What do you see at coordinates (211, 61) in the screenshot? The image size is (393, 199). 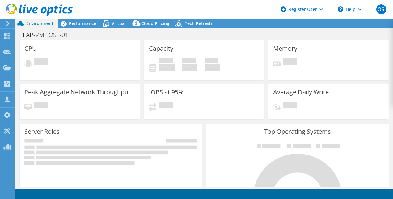 I see `span: Total` at bounding box center [211, 61].